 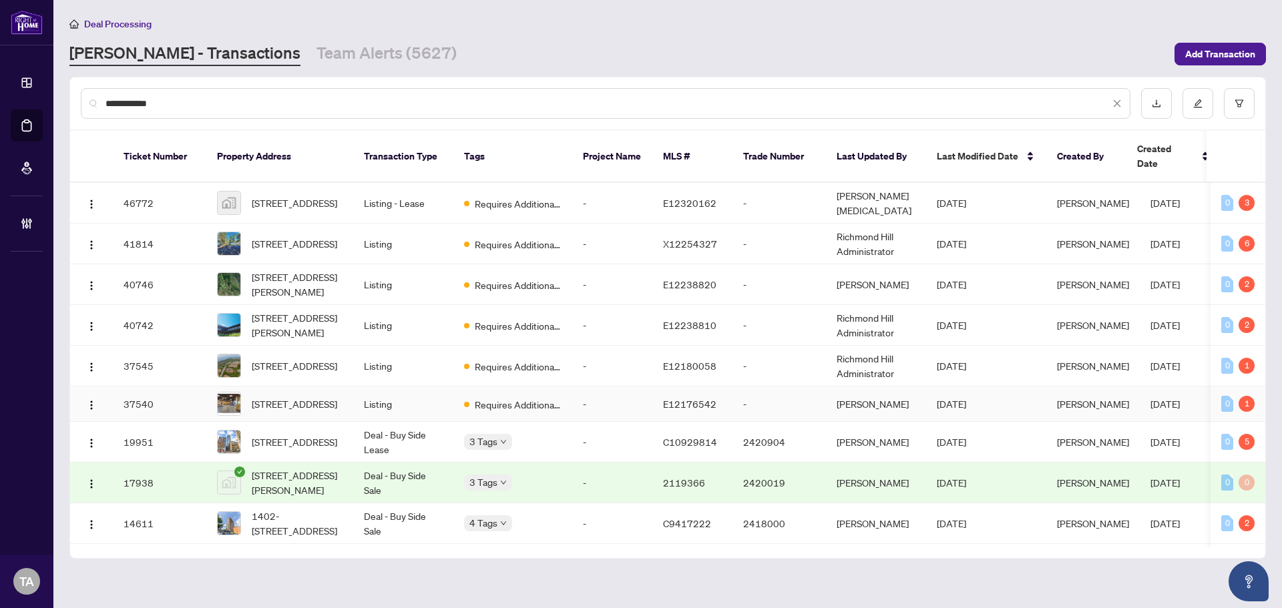 What do you see at coordinates (160, 366) in the screenshot?
I see `td: 37545` at bounding box center [160, 366].